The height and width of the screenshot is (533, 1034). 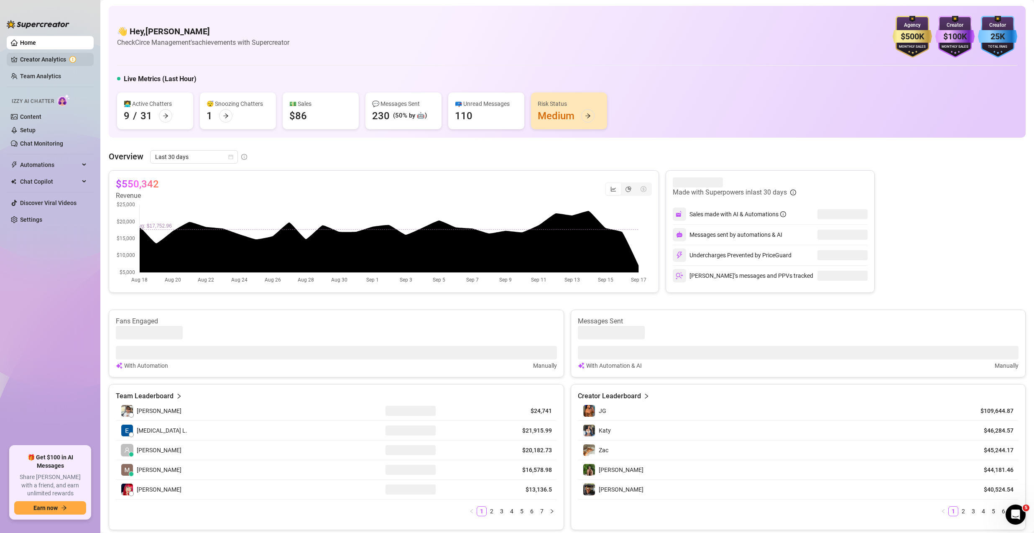 What do you see at coordinates (913, 37) in the screenshot?
I see `img: gold-badge-CigiZidd.svg` at bounding box center [913, 37].